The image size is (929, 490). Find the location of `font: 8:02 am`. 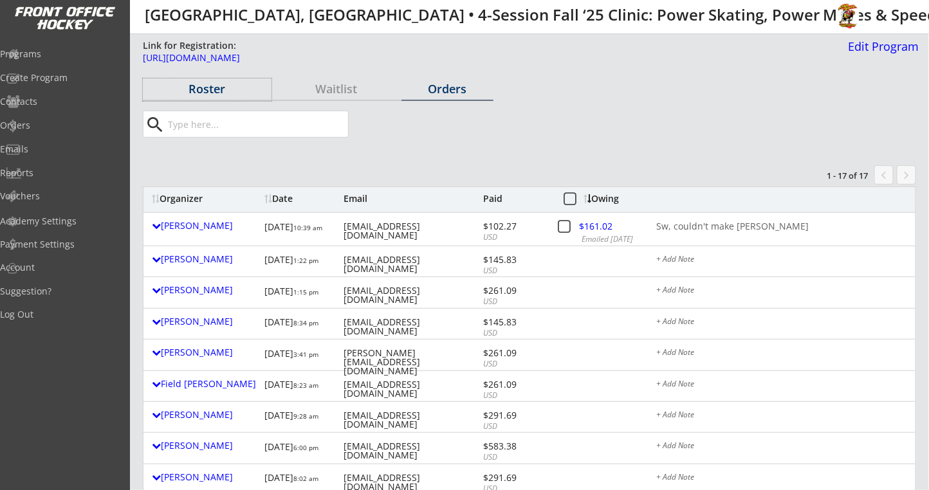

font: 8:02 am is located at coordinates (306, 479).